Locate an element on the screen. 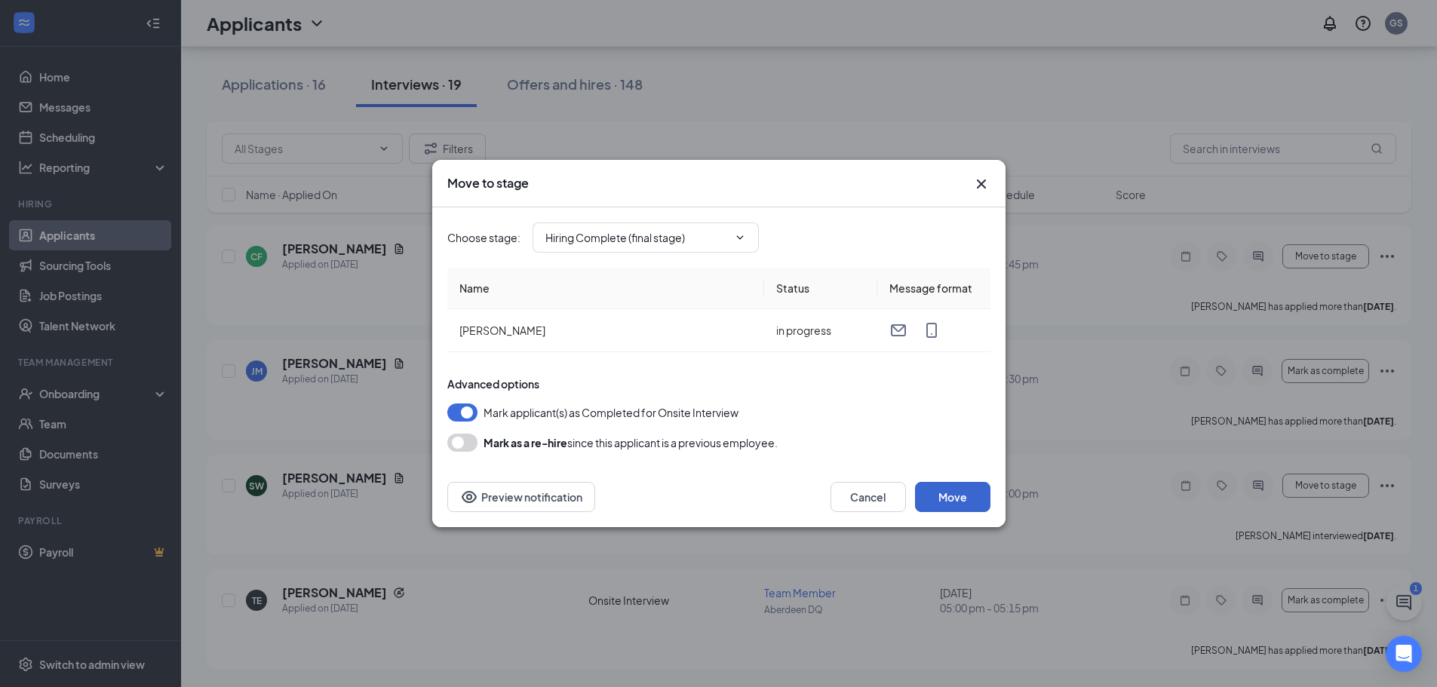 The width and height of the screenshot is (1437, 687). svg: Cross is located at coordinates (982, 184).